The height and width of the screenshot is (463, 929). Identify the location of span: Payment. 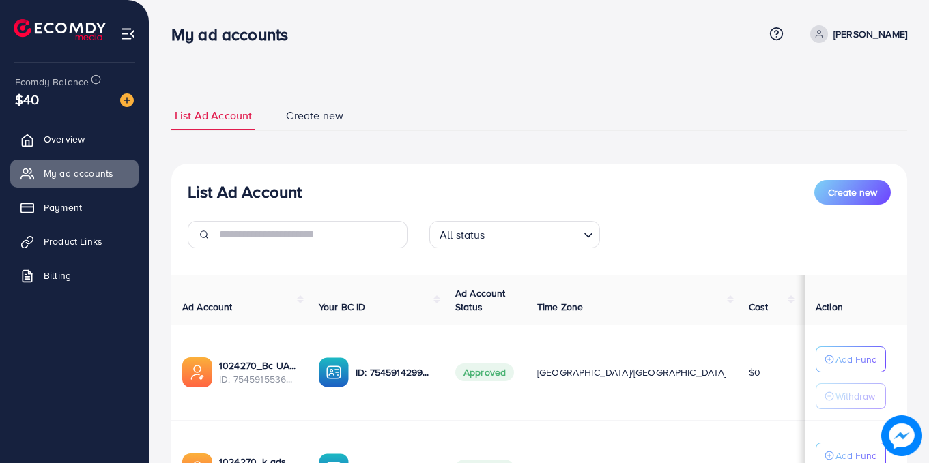
(63, 207).